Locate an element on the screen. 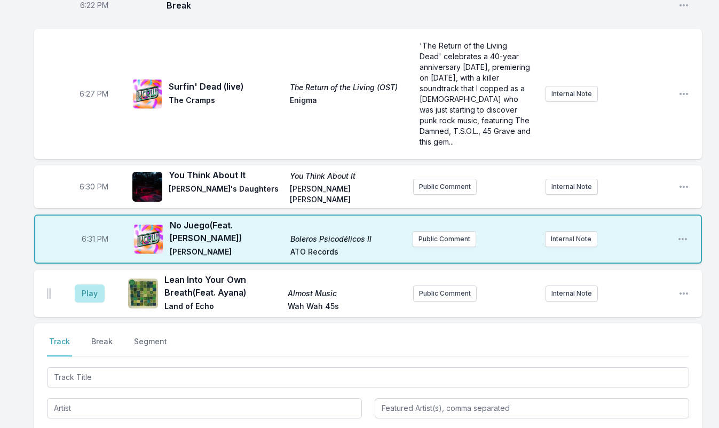  span: Surfin' Dead (live) is located at coordinates (226, 87).